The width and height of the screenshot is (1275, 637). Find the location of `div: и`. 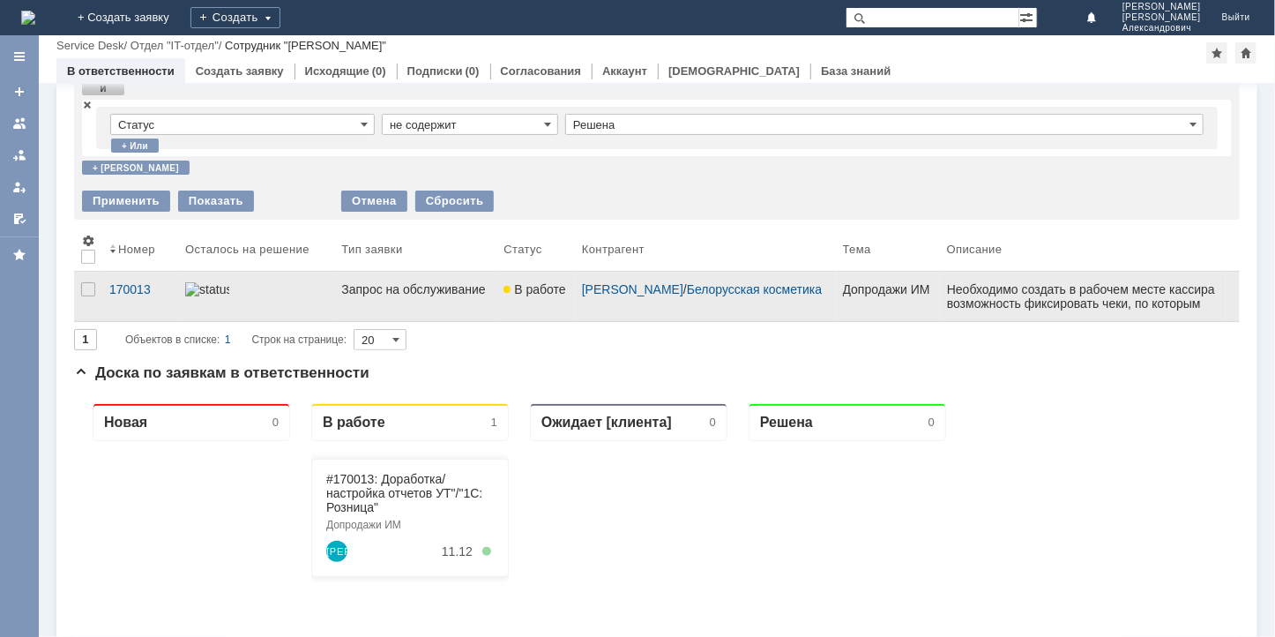

div: и is located at coordinates (103, 88).